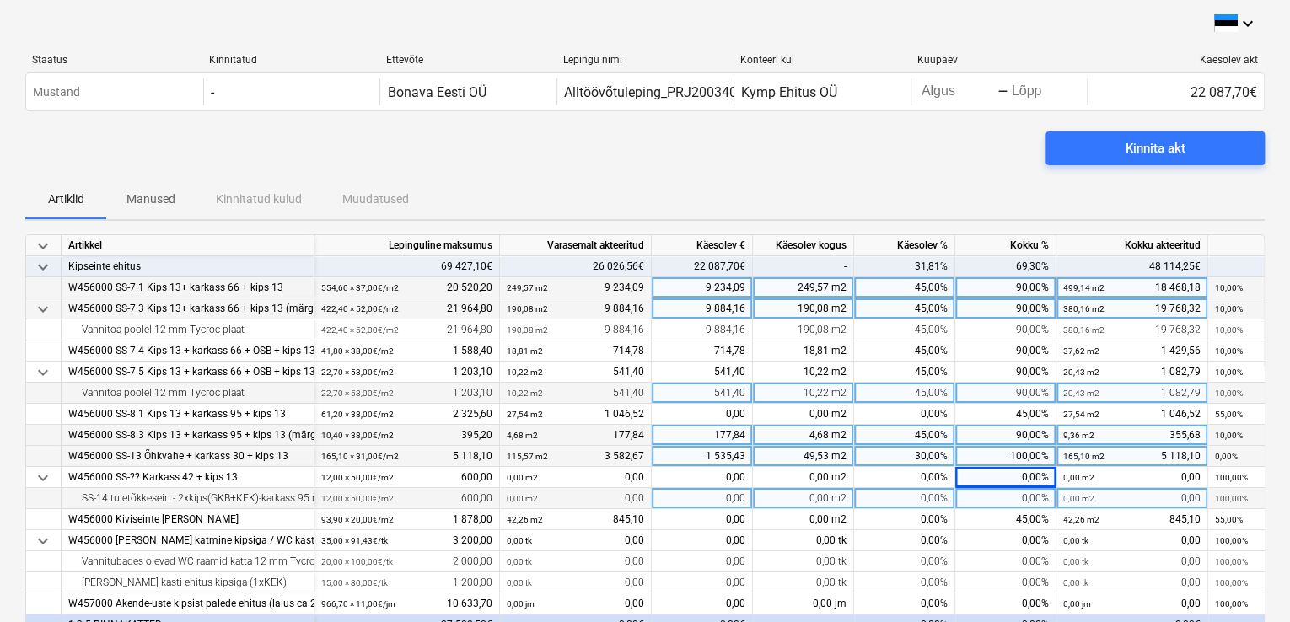 The height and width of the screenshot is (622, 1290). What do you see at coordinates (804, 456) in the screenshot?
I see `div: 49,53 m2` at bounding box center [804, 456].